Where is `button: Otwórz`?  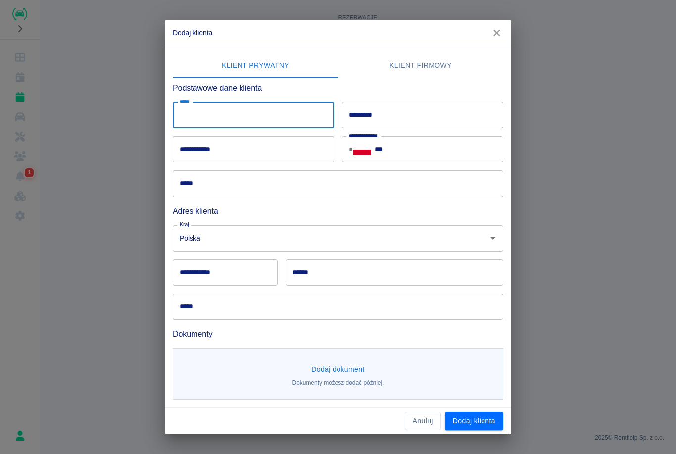 button: Otwórz is located at coordinates (493, 238).